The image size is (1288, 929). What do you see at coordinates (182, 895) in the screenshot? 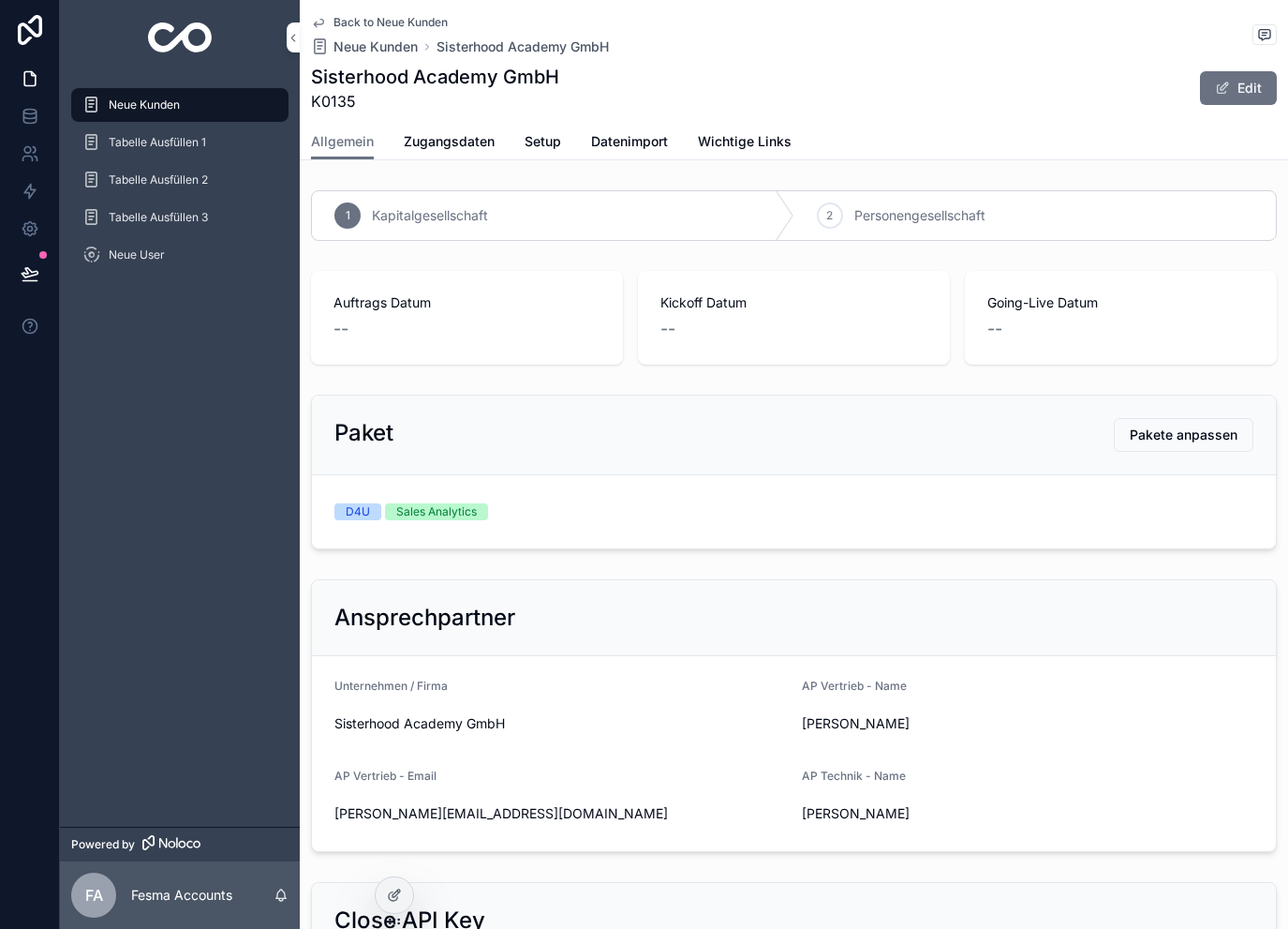
I see `p: Fesma Accounts` at bounding box center [182, 895].